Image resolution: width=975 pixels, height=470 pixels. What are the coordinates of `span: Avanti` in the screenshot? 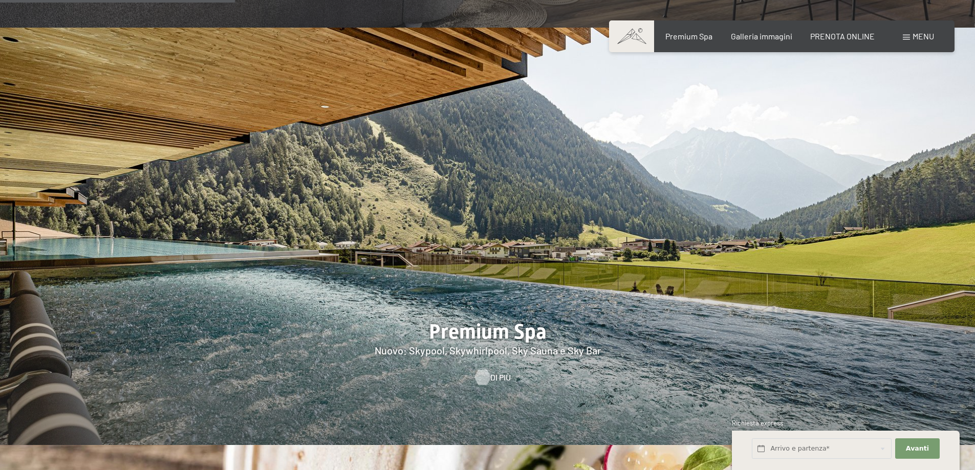 It's located at (917, 449).